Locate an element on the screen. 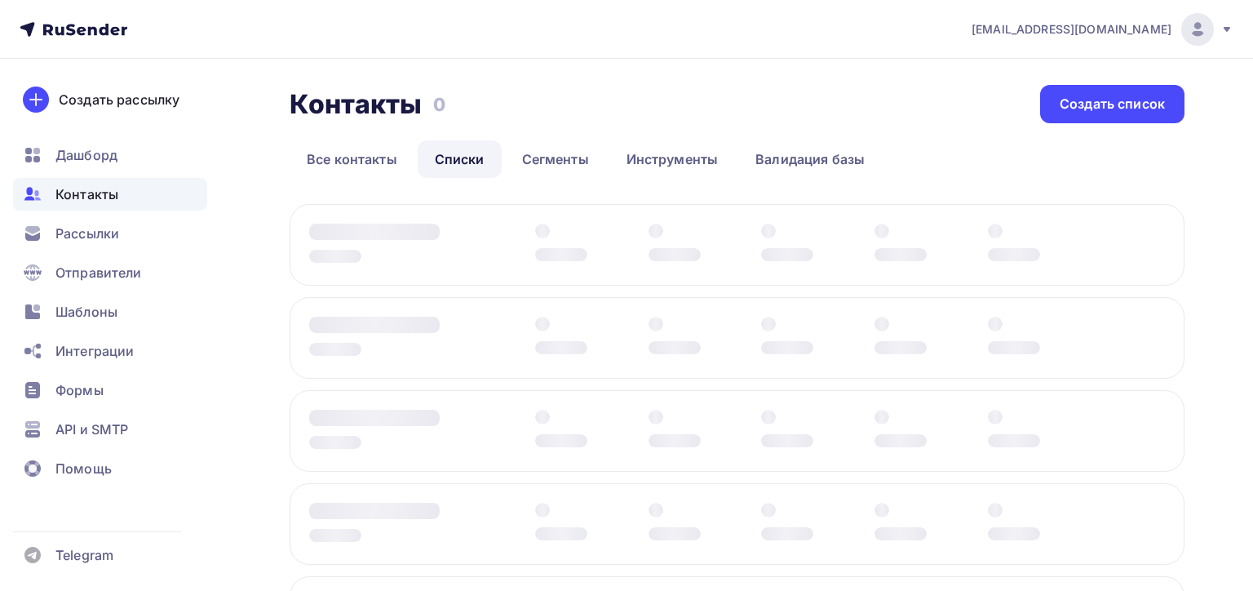  a: Валидация базы is located at coordinates (810, 159).